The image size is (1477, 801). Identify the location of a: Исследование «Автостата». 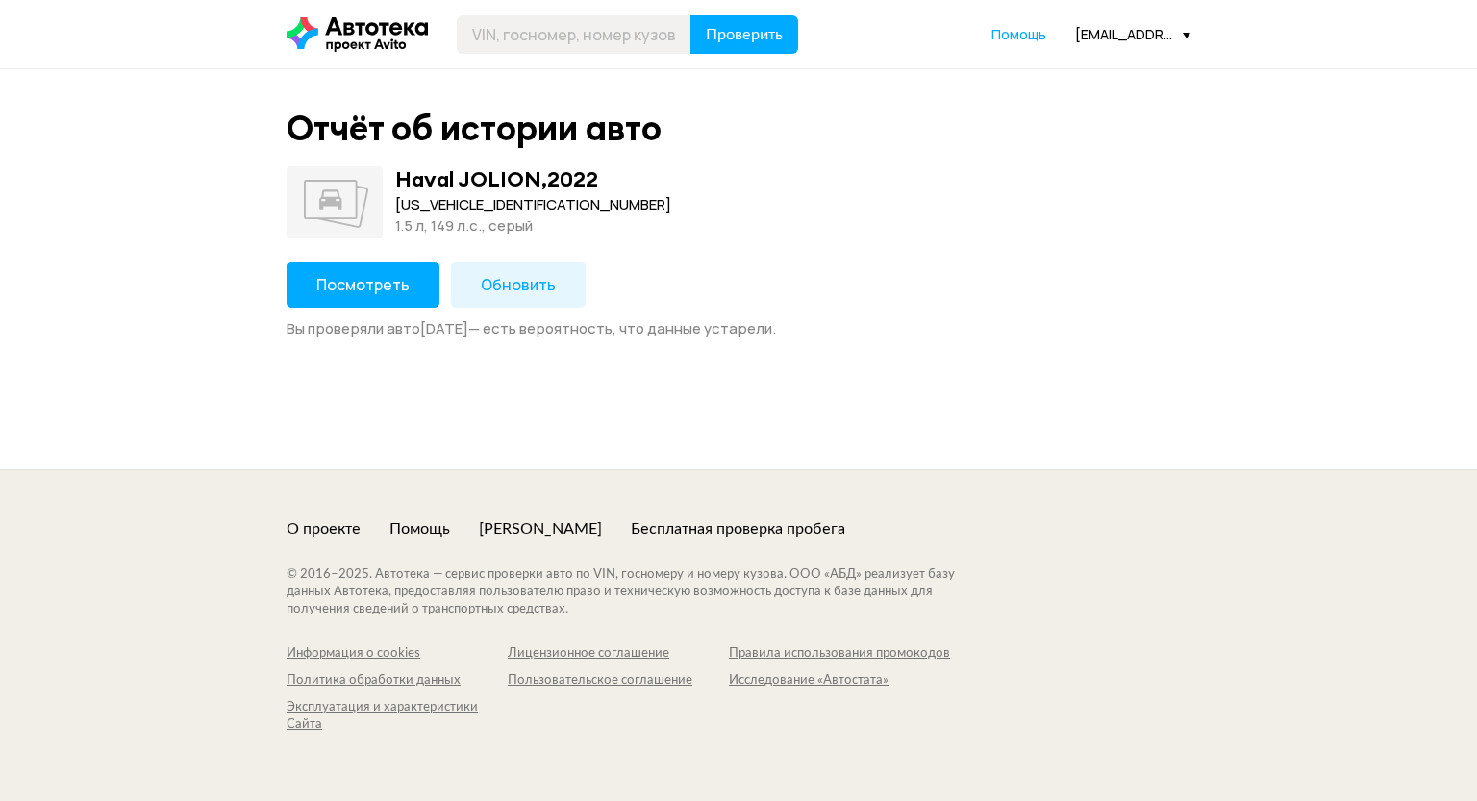
(840, 681).